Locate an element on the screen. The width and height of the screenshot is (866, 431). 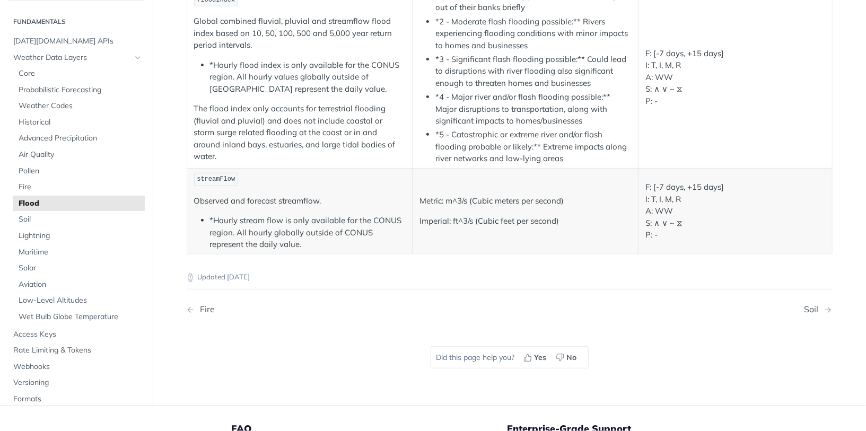
span: Access Keys is located at coordinates (77, 335).